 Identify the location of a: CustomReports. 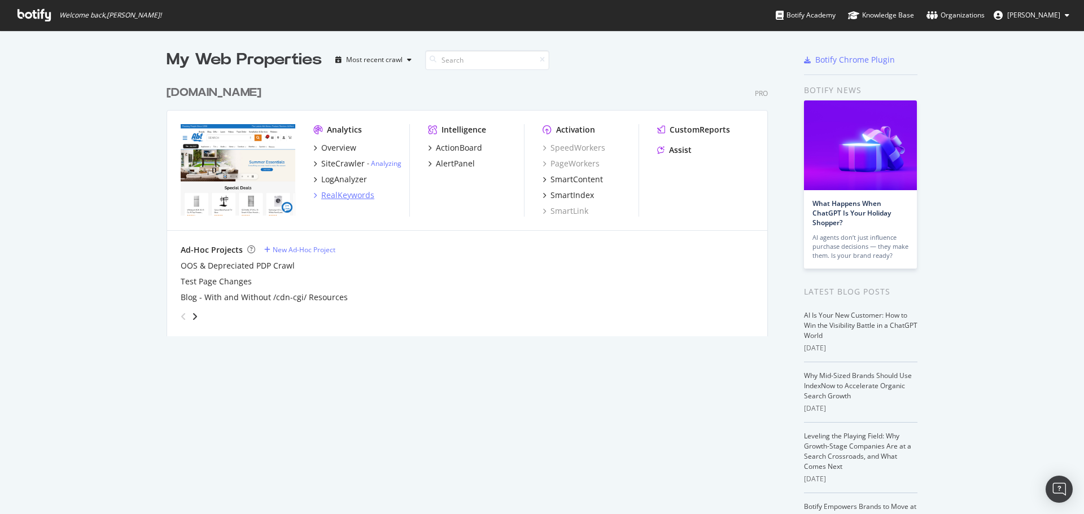
(694, 130).